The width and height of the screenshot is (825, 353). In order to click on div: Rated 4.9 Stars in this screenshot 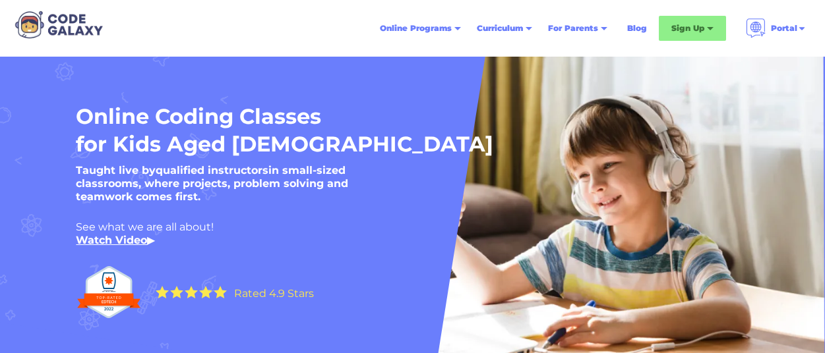, I will do `click(274, 294)`.